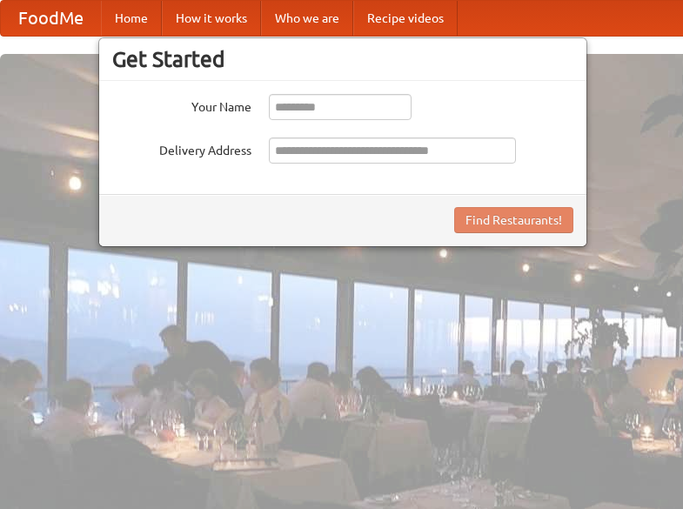 The height and width of the screenshot is (509, 683). What do you see at coordinates (406, 18) in the screenshot?
I see `a: Recipe videos` at bounding box center [406, 18].